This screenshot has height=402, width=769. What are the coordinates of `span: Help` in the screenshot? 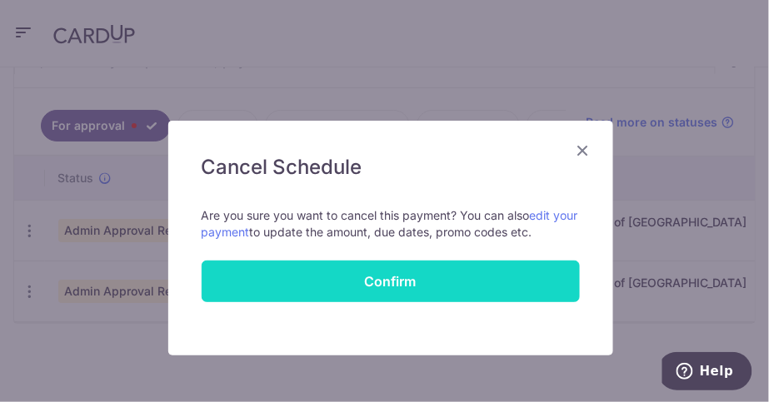 It's located at (54, 19).